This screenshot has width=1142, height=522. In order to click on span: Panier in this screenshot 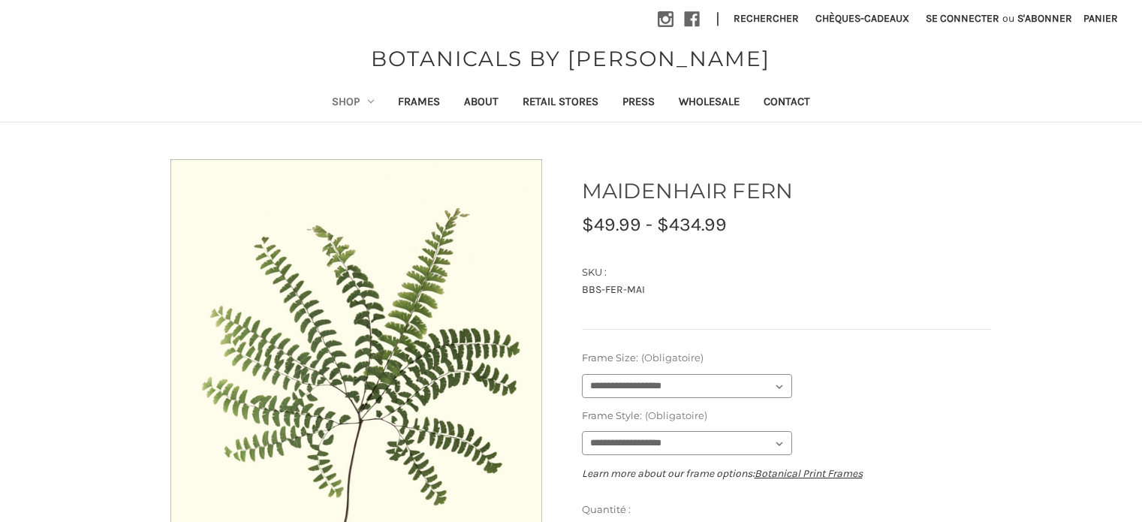, I will do `click(1101, 18)`.